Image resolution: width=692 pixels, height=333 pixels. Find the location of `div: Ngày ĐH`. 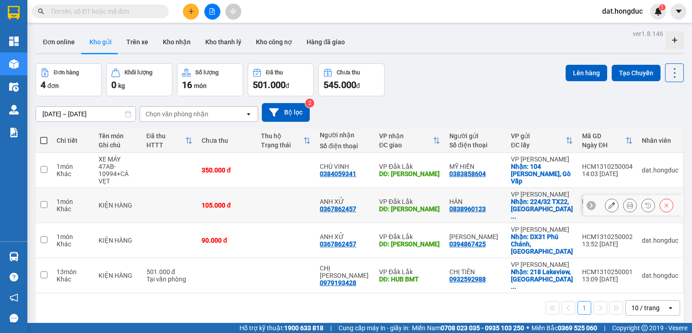

div: Ngày ĐH is located at coordinates (604, 145).